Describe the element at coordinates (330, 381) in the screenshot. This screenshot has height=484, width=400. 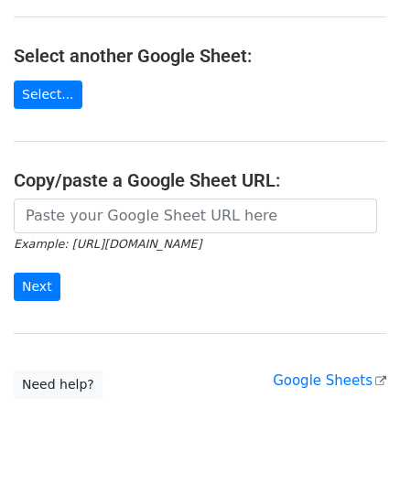
I see `a: Google Sheets` at that location.